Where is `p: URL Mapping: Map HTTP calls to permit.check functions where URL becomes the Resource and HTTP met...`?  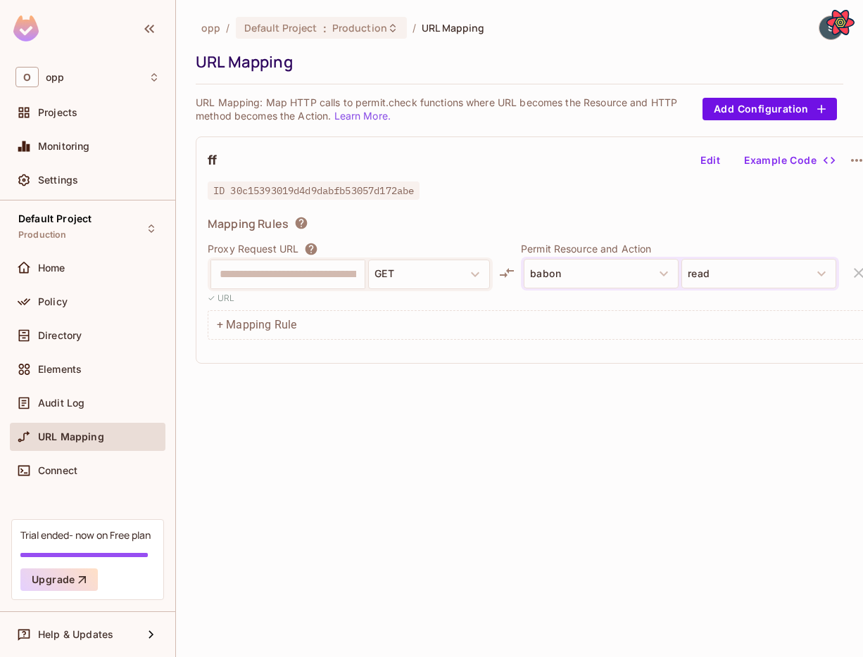
p: URL Mapping: Map HTTP calls to permit.check functions where URL becomes the Resource and HTTP met... is located at coordinates (449, 109).